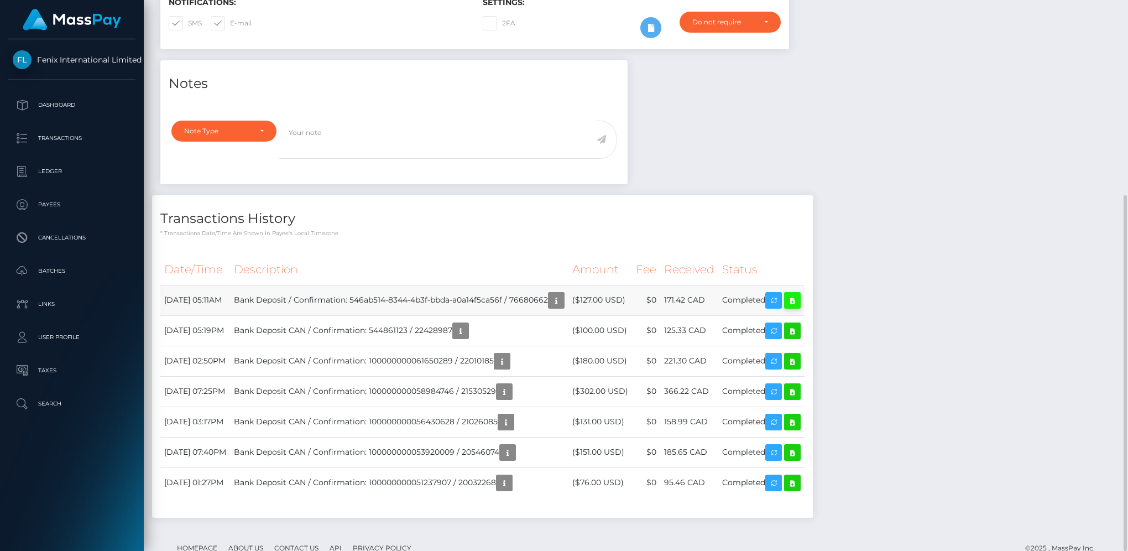 The height and width of the screenshot is (551, 1128). What do you see at coordinates (689, 269) in the screenshot?
I see `th: Received` at bounding box center [689, 269].